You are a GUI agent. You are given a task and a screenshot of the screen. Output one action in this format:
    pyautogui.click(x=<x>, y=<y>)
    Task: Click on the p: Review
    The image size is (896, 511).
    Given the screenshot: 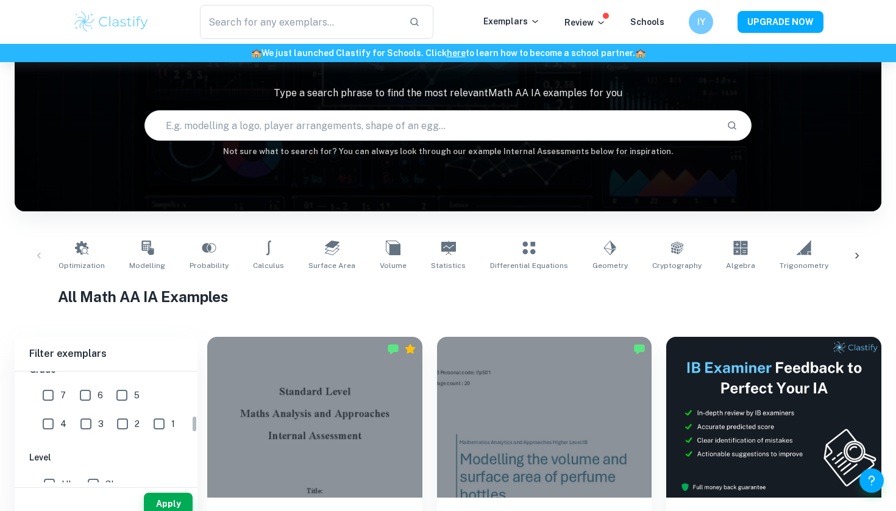 What is the action you would take?
    pyautogui.click(x=585, y=23)
    